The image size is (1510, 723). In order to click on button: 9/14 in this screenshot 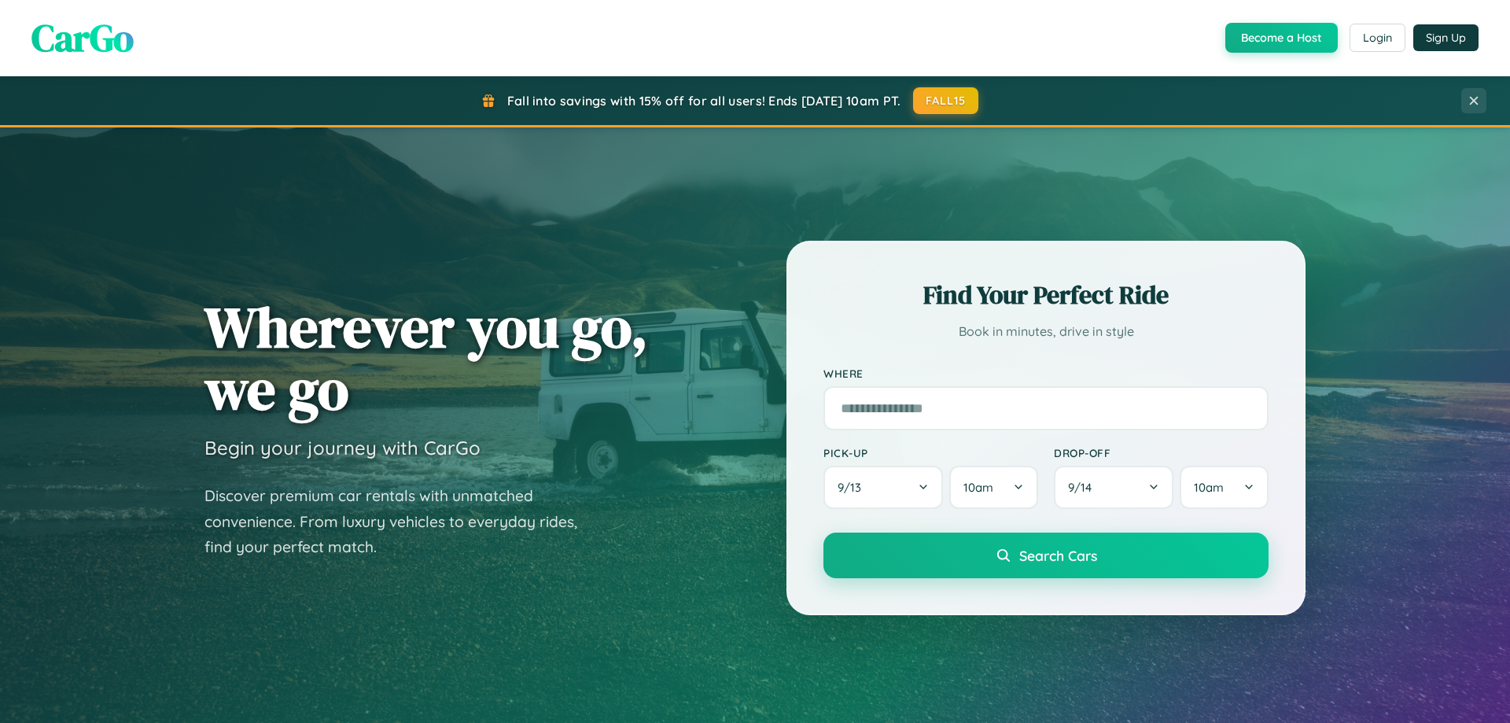, I will do `click(1114, 487)`.